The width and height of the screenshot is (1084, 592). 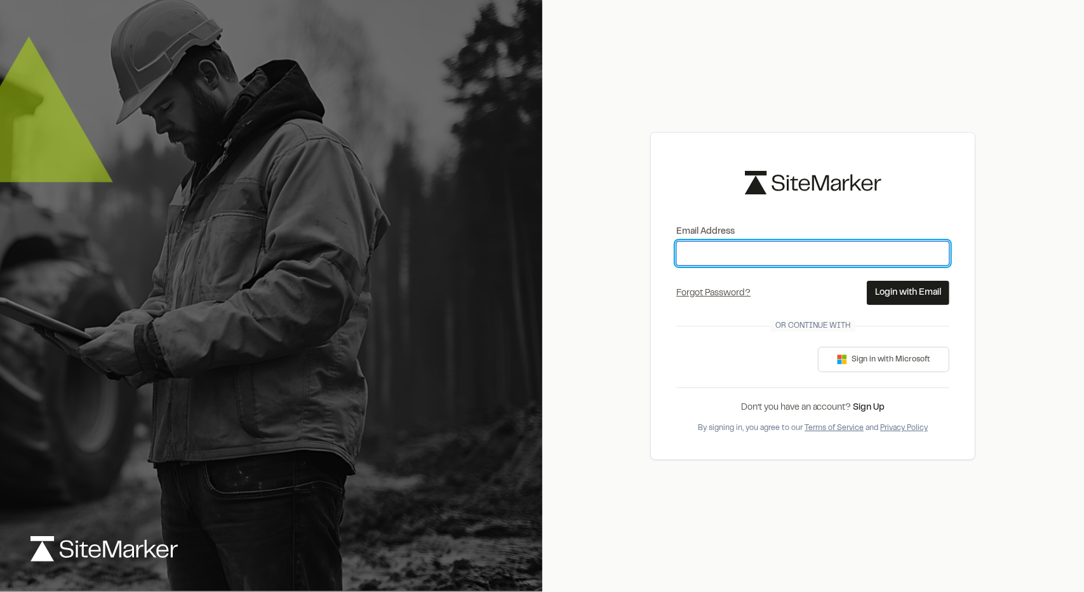 What do you see at coordinates (908, 293) in the screenshot?
I see `button: Login with Email` at bounding box center [908, 293].